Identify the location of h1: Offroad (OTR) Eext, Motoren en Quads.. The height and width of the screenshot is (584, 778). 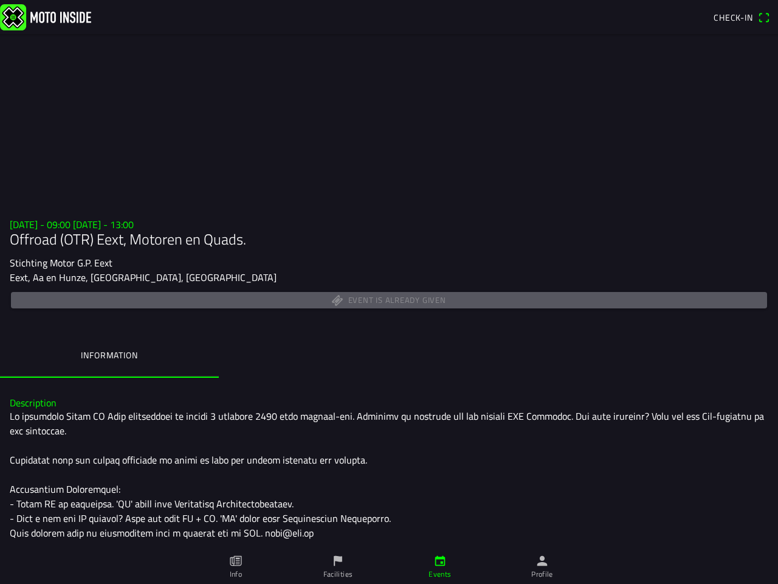
(389, 239).